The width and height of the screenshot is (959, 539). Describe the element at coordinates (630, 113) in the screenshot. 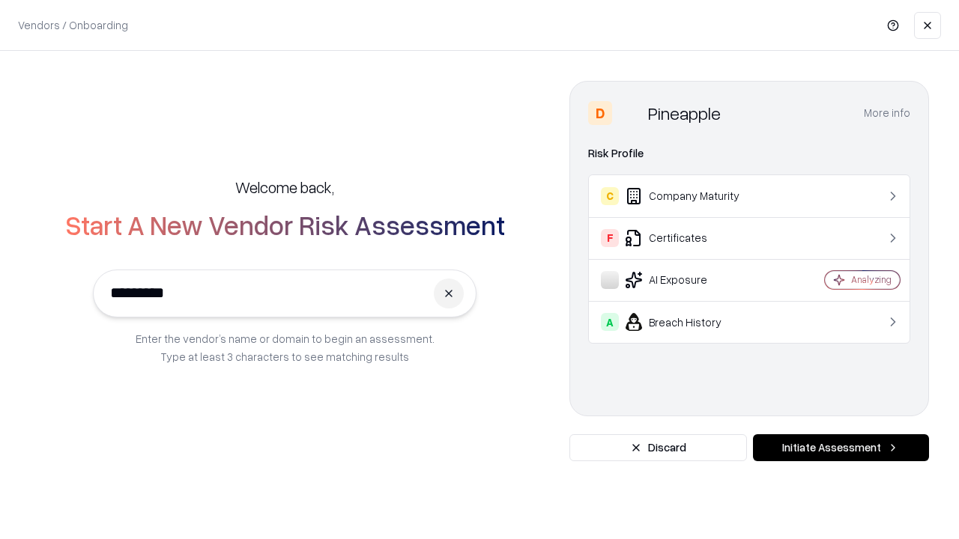

I see `img: Pineapple` at that location.